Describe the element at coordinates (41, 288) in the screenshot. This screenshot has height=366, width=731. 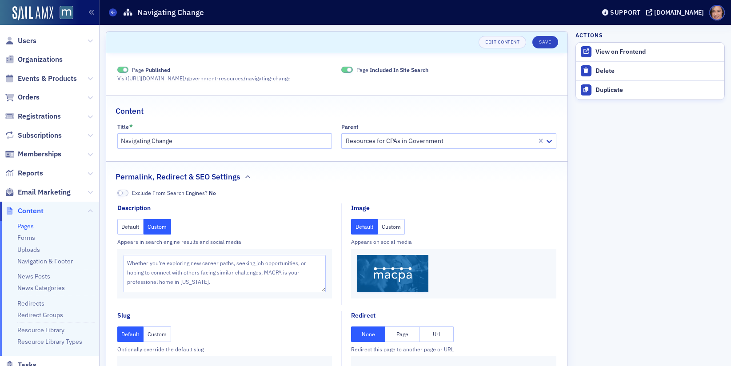
I see `a: News Categories` at that location.